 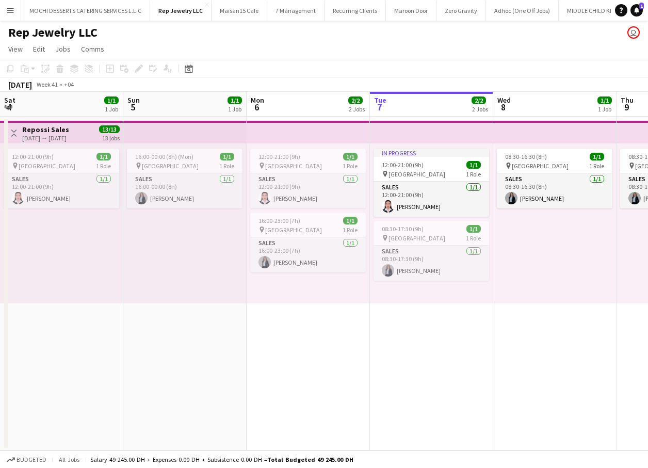 I want to click on div: In progress, so click(x=431, y=153).